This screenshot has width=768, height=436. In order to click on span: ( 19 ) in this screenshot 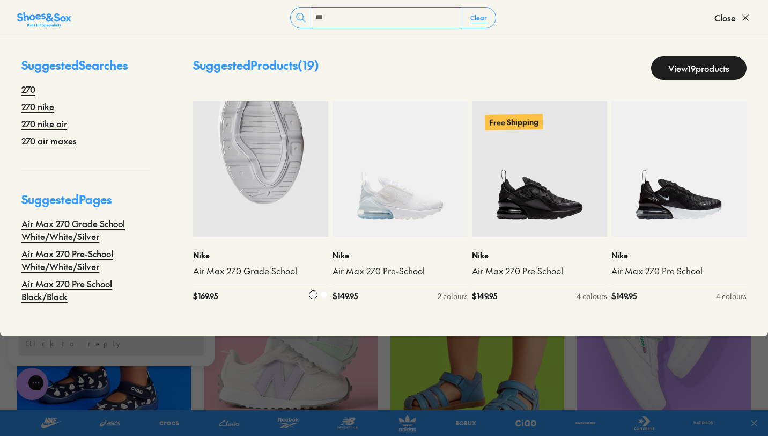, I will do `click(309, 65)`.